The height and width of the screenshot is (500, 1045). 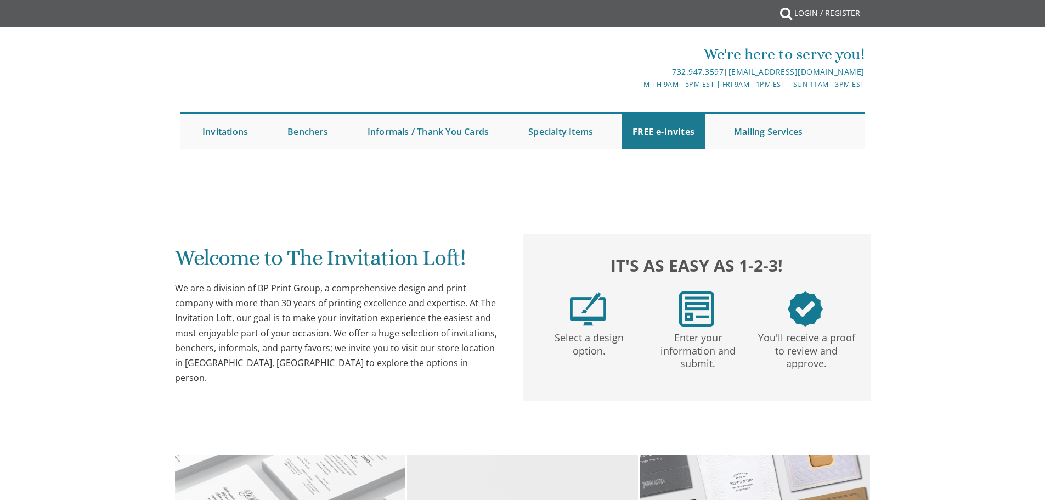 I want to click on p: Select a design option., so click(x=589, y=342).